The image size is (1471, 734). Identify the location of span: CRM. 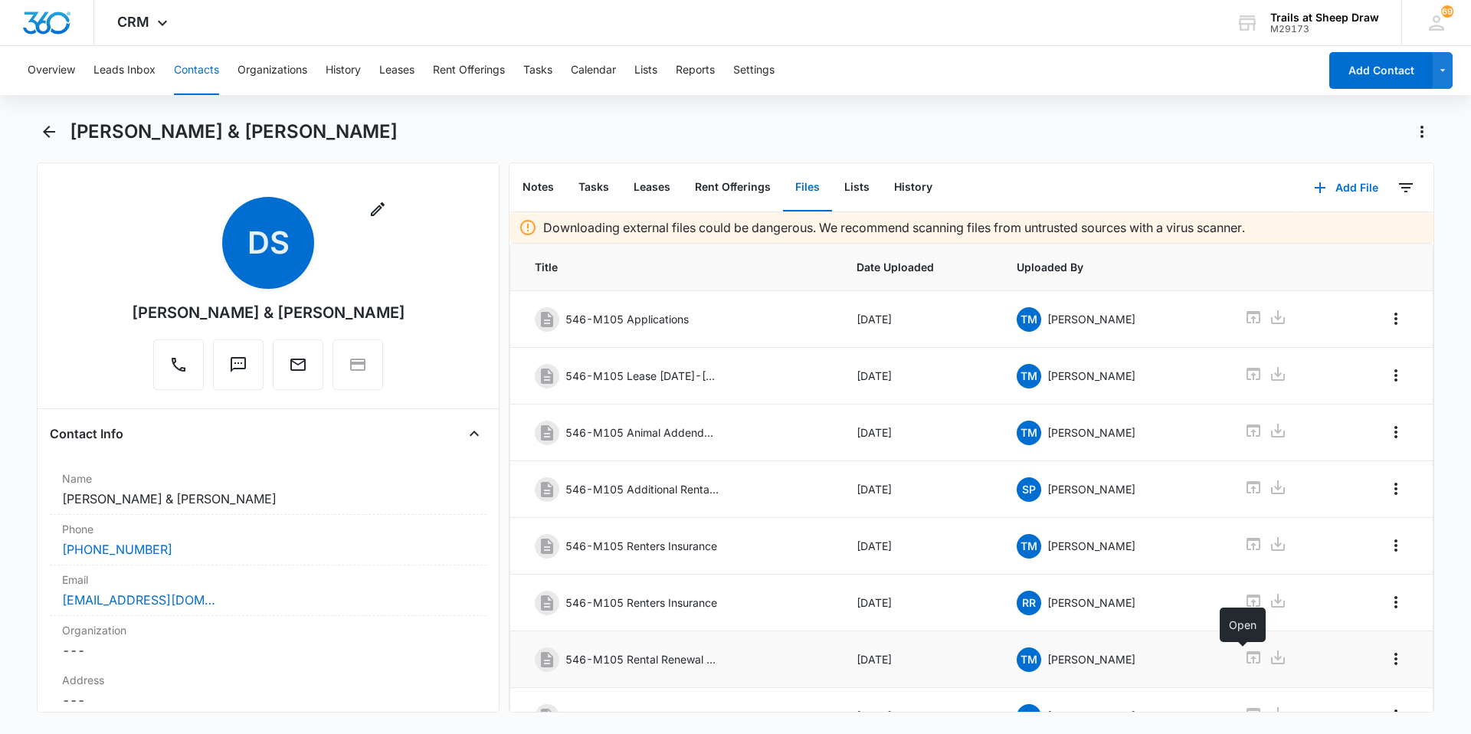
(133, 21).